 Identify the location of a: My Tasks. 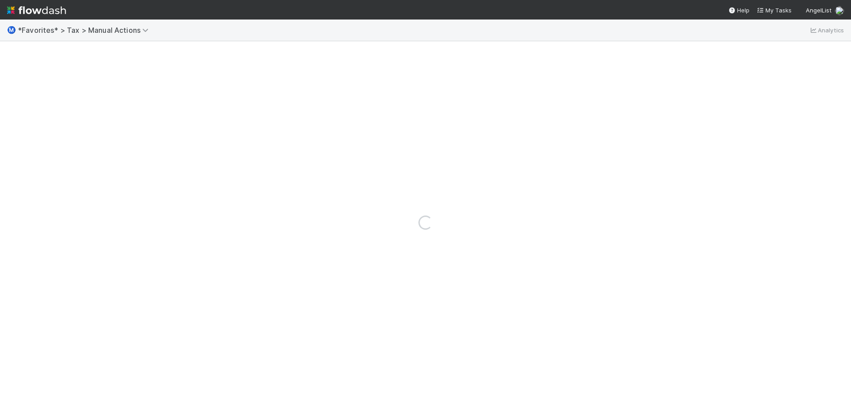
(773, 10).